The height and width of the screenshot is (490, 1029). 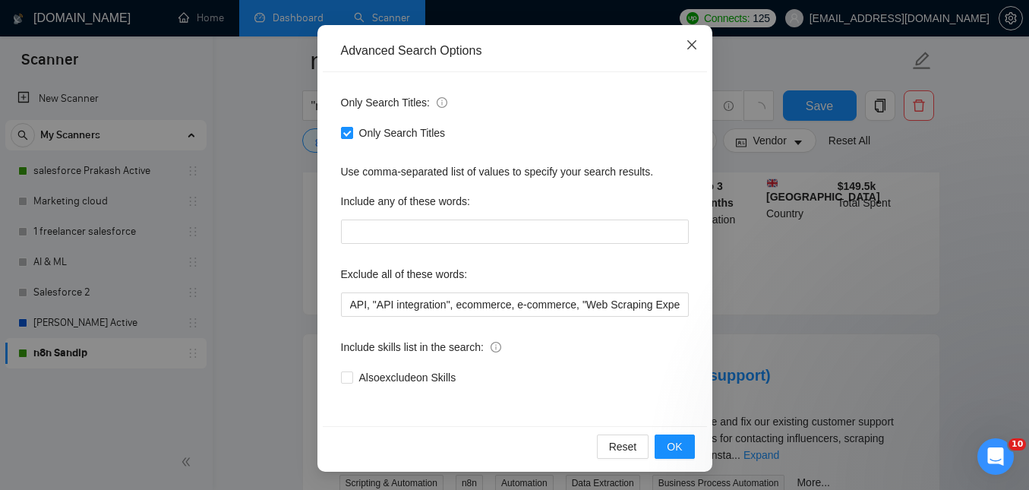 What do you see at coordinates (623, 446) in the screenshot?
I see `span: Reset` at bounding box center [623, 446].